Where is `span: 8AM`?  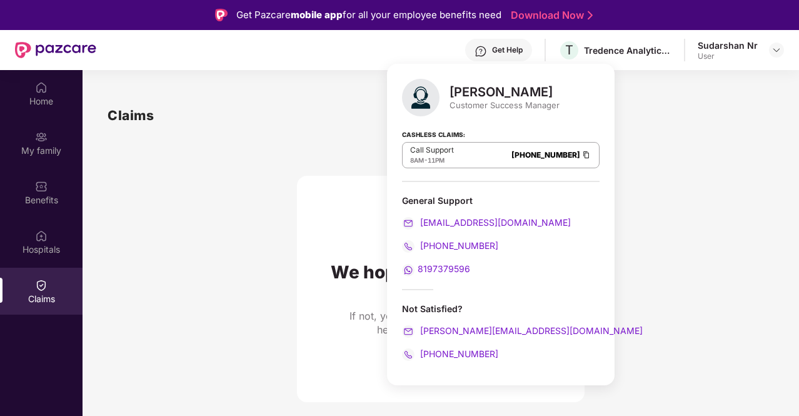
span: 8AM is located at coordinates (417, 160).